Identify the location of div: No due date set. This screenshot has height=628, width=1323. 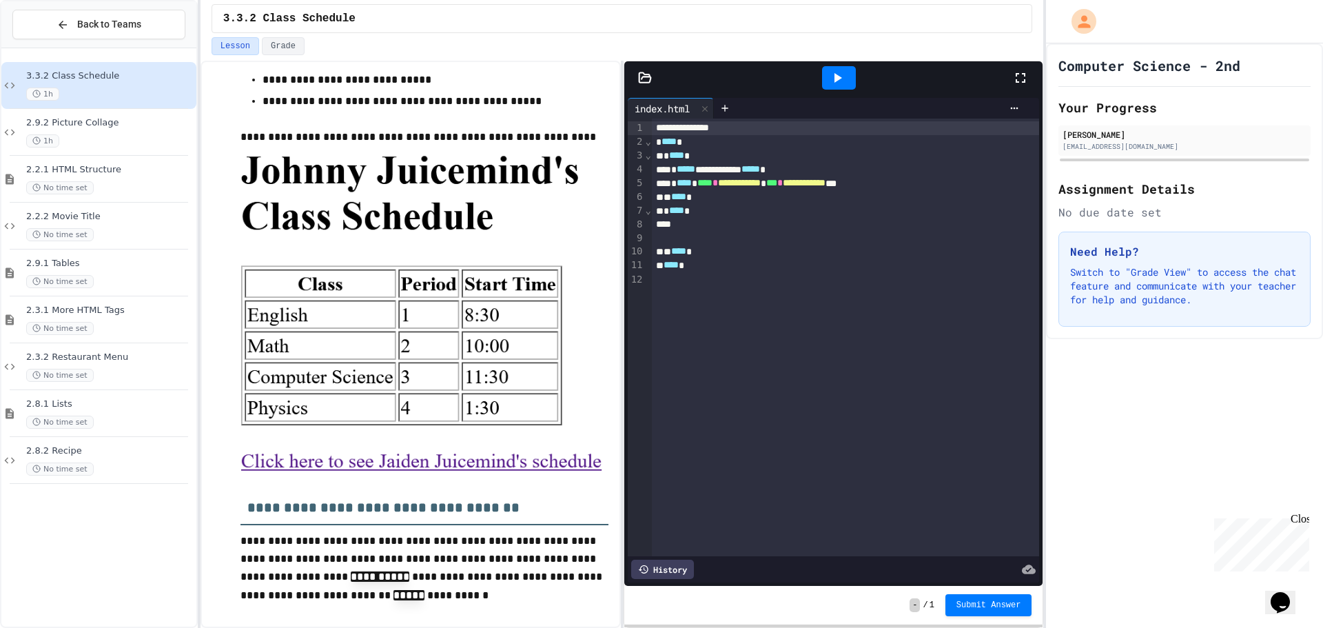
(1184, 212).